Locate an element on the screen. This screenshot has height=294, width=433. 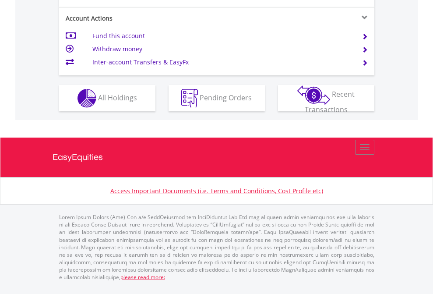
span: Pending Orders is located at coordinates (225, 97).